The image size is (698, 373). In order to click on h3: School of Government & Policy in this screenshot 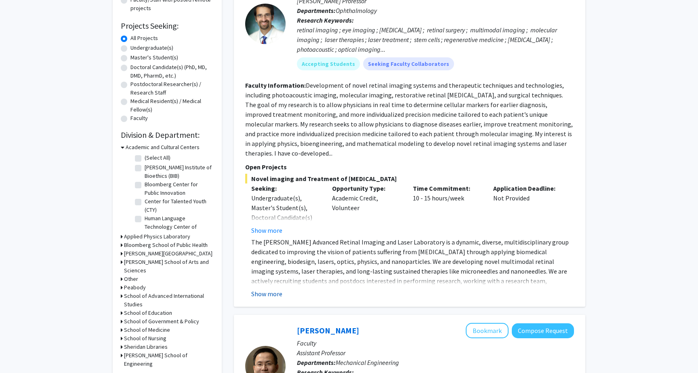, I will do `click(162, 321)`.